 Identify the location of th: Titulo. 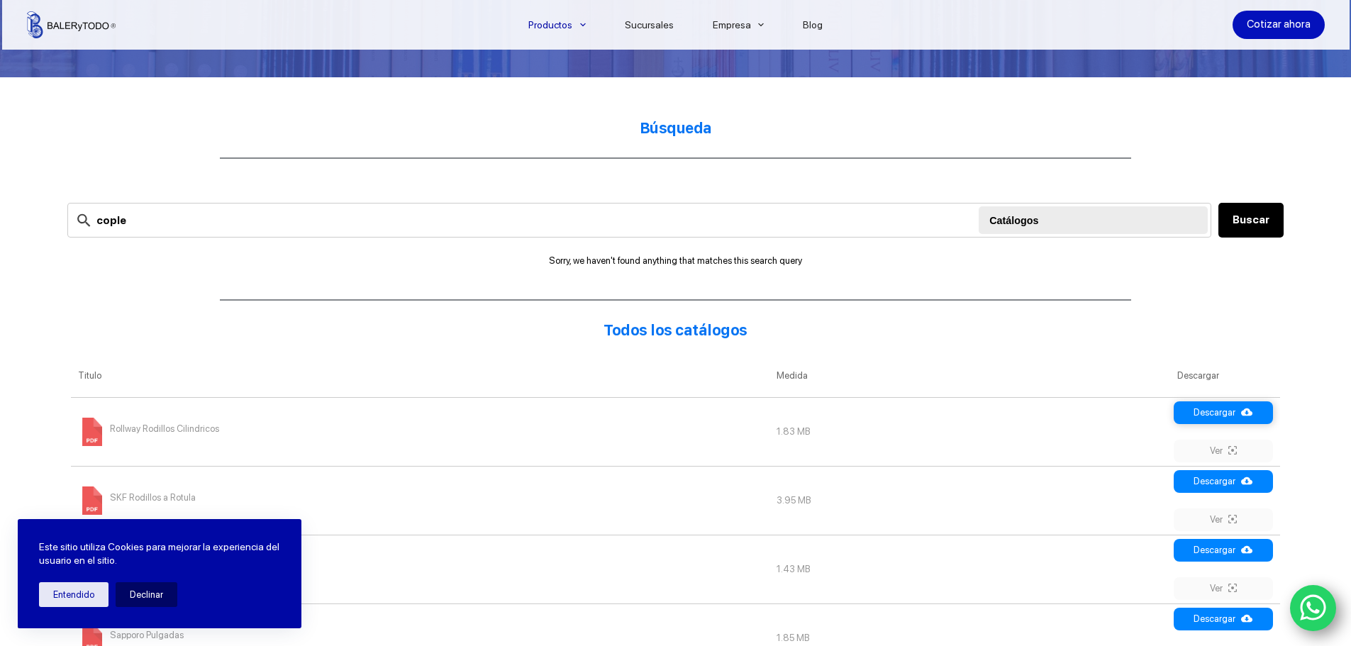
(420, 376).